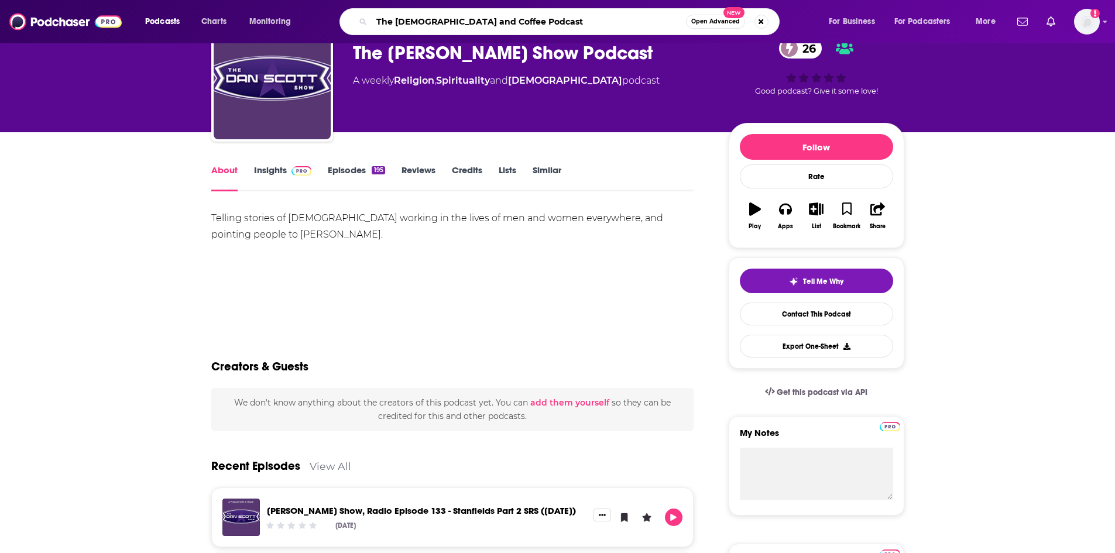  Describe the element at coordinates (570, 22) in the screenshot. I see `div: Search podcasts, credits, & more...` at that location.